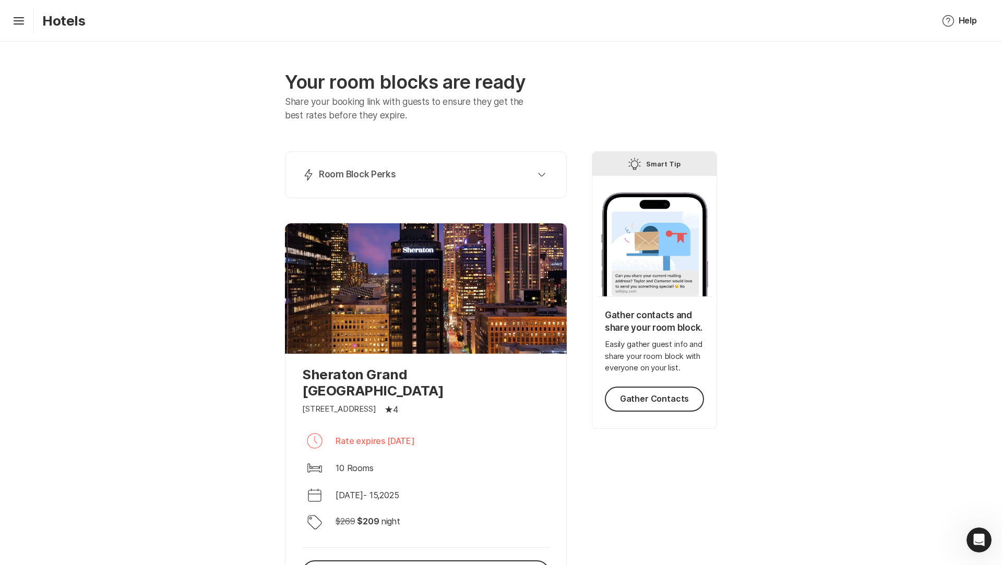 Image resolution: width=1002 pixels, height=565 pixels. I want to click on img: Profile image for Chimi, so click(56, 187).